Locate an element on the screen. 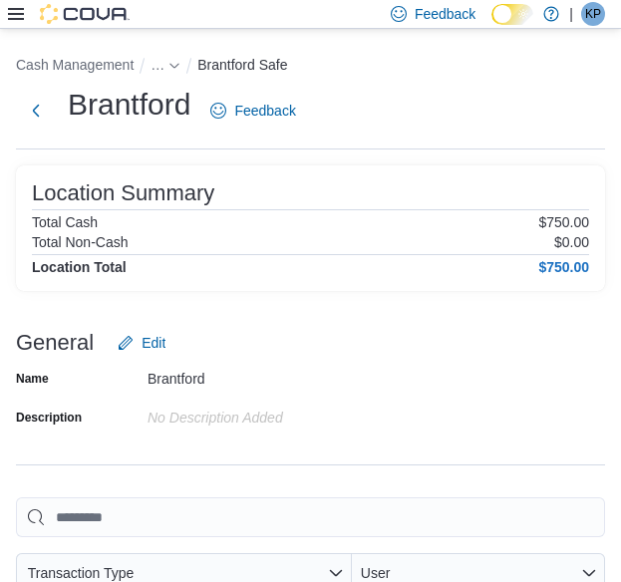 This screenshot has height=582, width=621. label: Name is located at coordinates (32, 379).